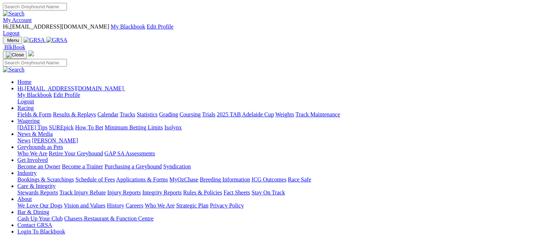 Image resolution: width=540 pixels, height=240 pixels. Describe the element at coordinates (33, 160) in the screenshot. I see `a: Get Involved` at that location.